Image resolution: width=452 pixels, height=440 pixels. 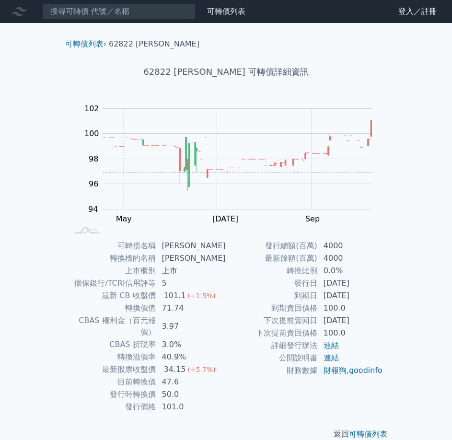 I want to click on g: Series, so click(x=237, y=155).